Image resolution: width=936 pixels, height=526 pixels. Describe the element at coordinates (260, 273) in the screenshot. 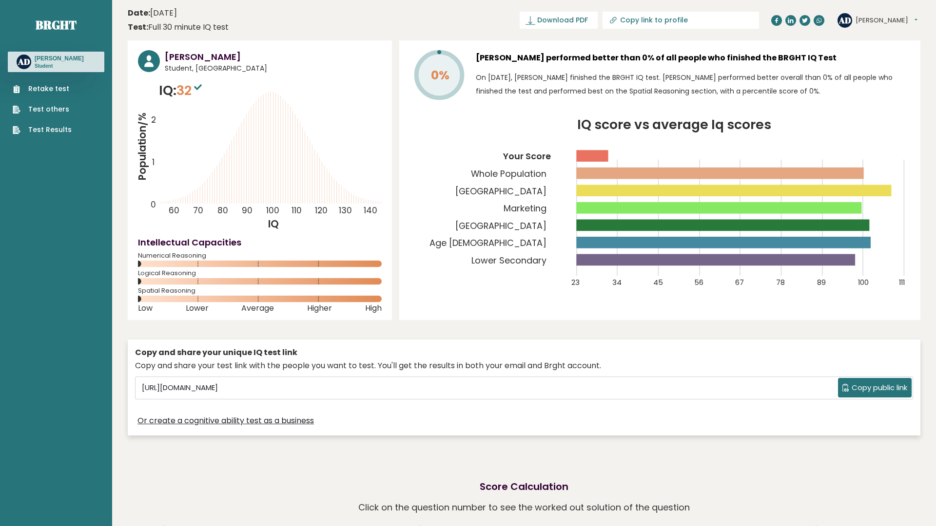

I see `span: Logical Reasoning` at that location.